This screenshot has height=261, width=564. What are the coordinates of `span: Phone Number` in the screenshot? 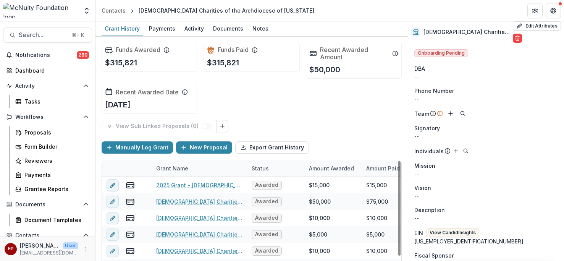 It's located at (434, 90).